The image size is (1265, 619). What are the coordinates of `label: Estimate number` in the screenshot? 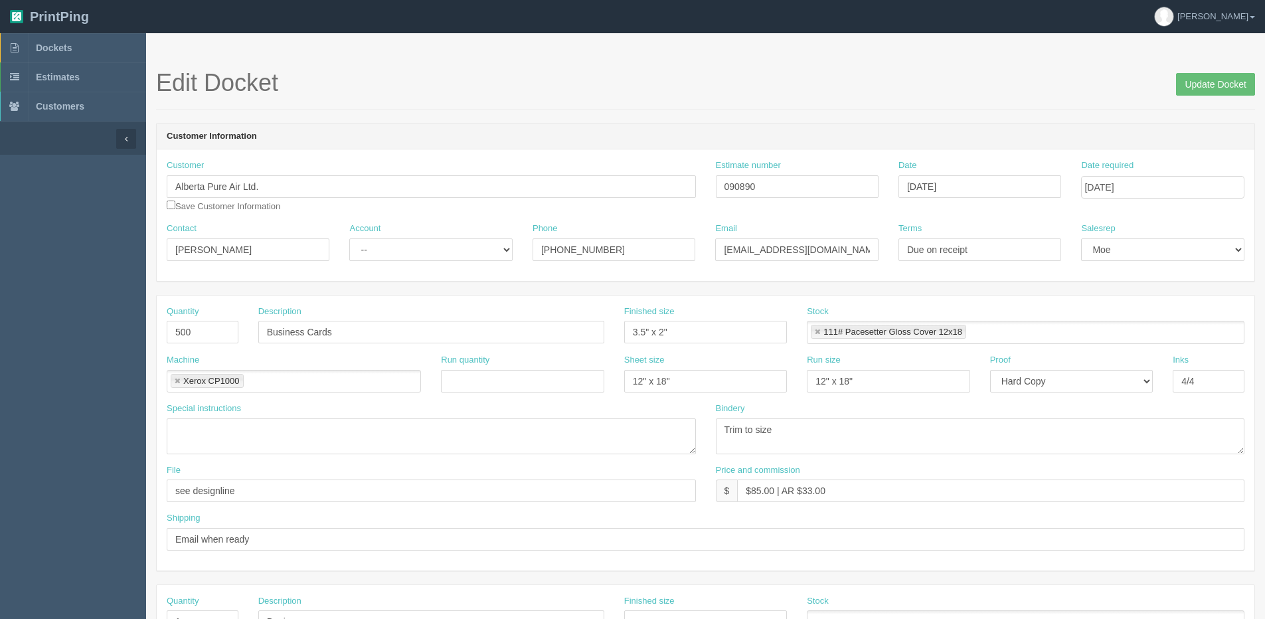 It's located at (748, 165).